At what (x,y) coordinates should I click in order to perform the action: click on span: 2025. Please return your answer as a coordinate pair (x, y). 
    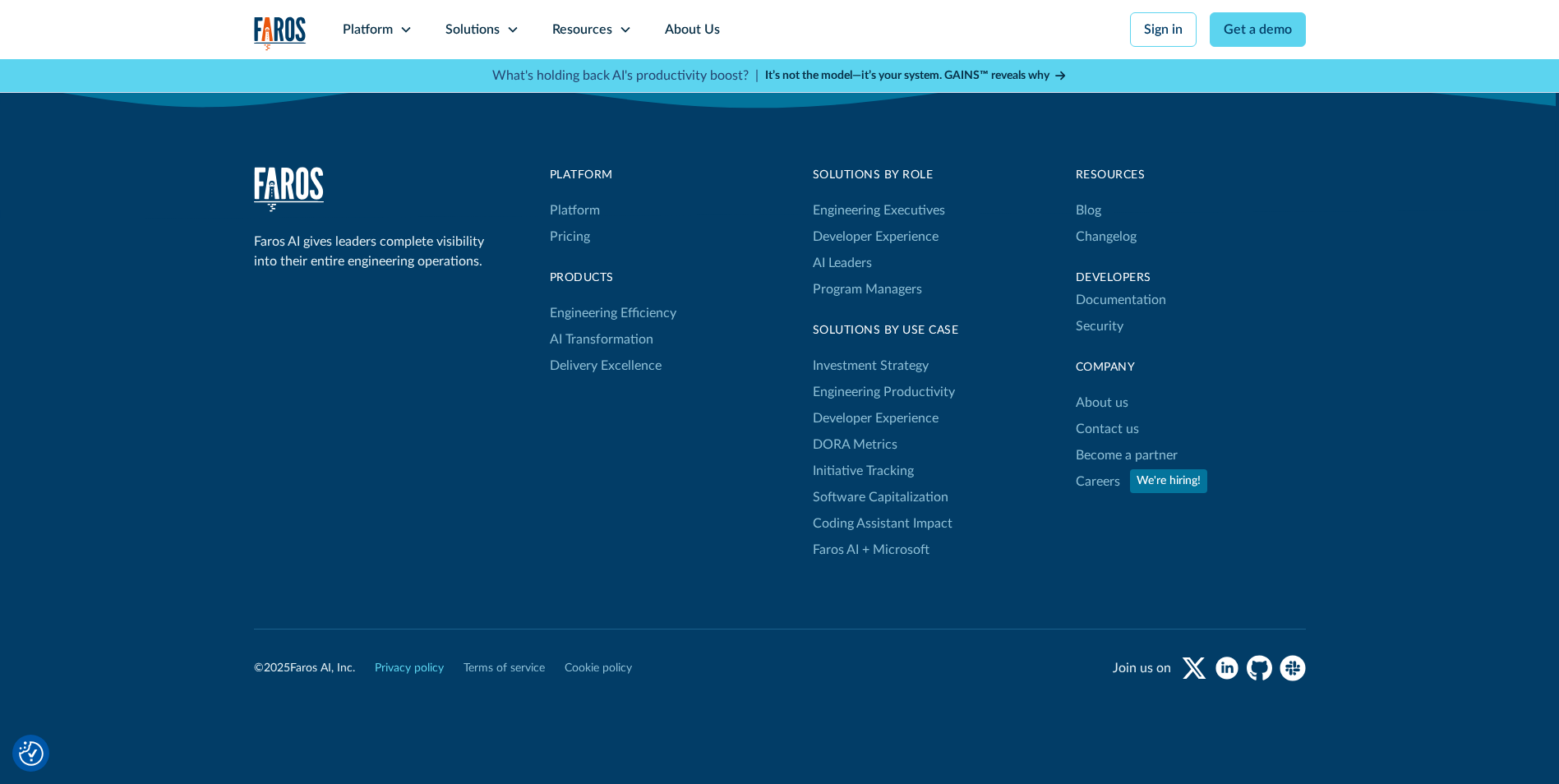
    Looking at the image, I should click on (277, 668).